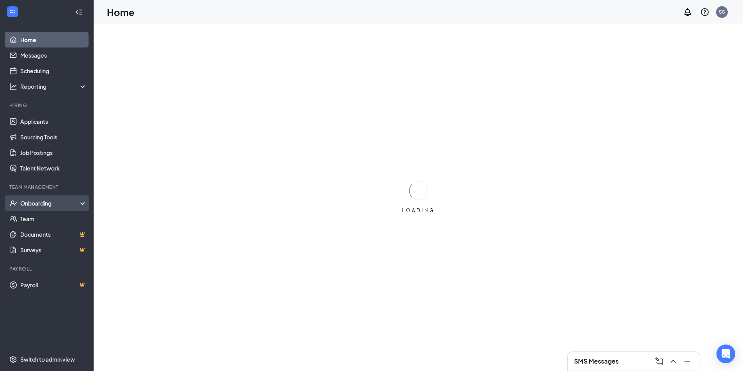 The height and width of the screenshot is (371, 743). Describe the element at coordinates (596, 362) in the screenshot. I see `h3: SMS Messages` at that location.